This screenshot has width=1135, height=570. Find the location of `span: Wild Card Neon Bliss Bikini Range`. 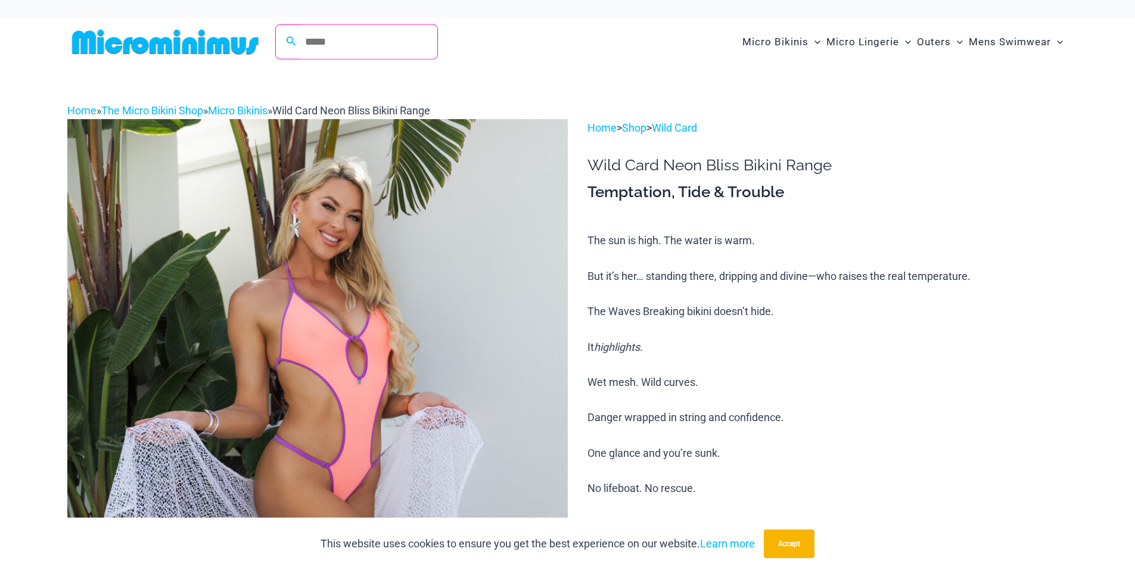

span: Wild Card Neon Bliss Bikini Range is located at coordinates (351, 110).